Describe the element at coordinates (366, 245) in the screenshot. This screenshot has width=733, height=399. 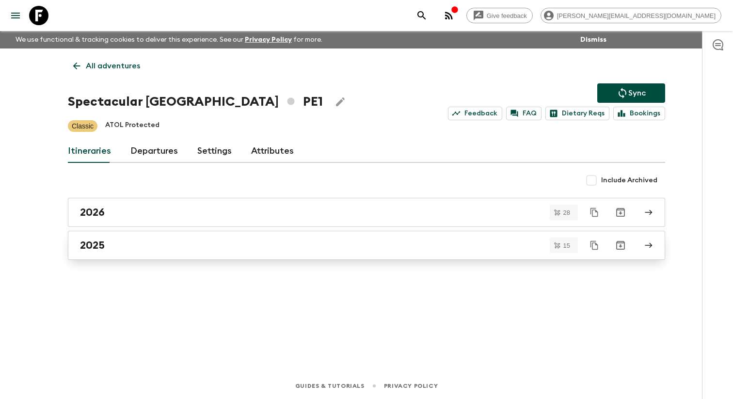
I see `a: 2025` at that location.